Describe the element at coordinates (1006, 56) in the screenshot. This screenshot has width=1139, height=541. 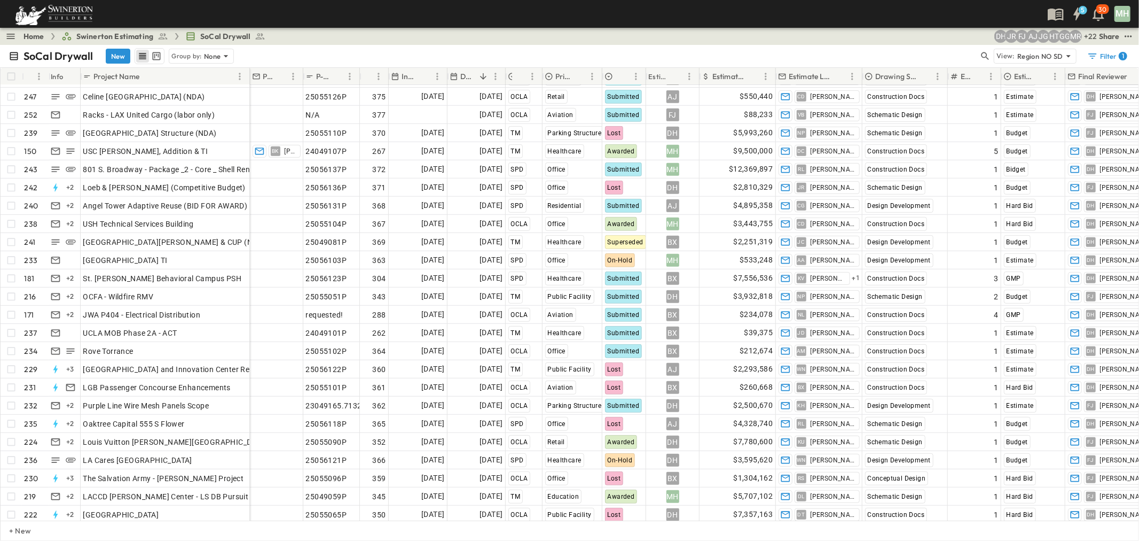
I see `p: View:` at that location.